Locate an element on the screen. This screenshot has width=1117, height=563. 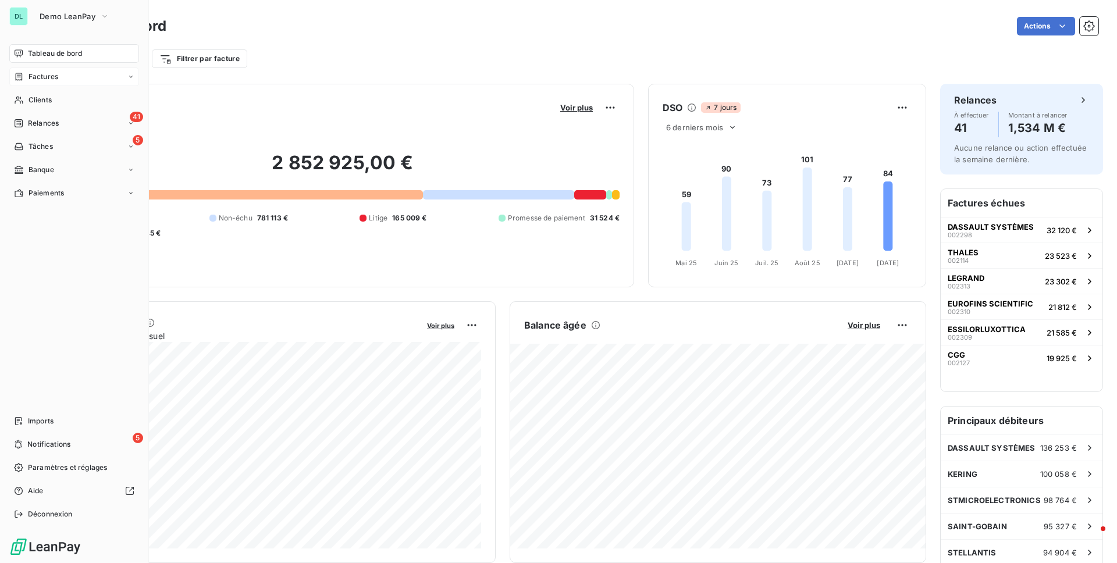
tspan: Juil. 25 is located at coordinates (767, 263).